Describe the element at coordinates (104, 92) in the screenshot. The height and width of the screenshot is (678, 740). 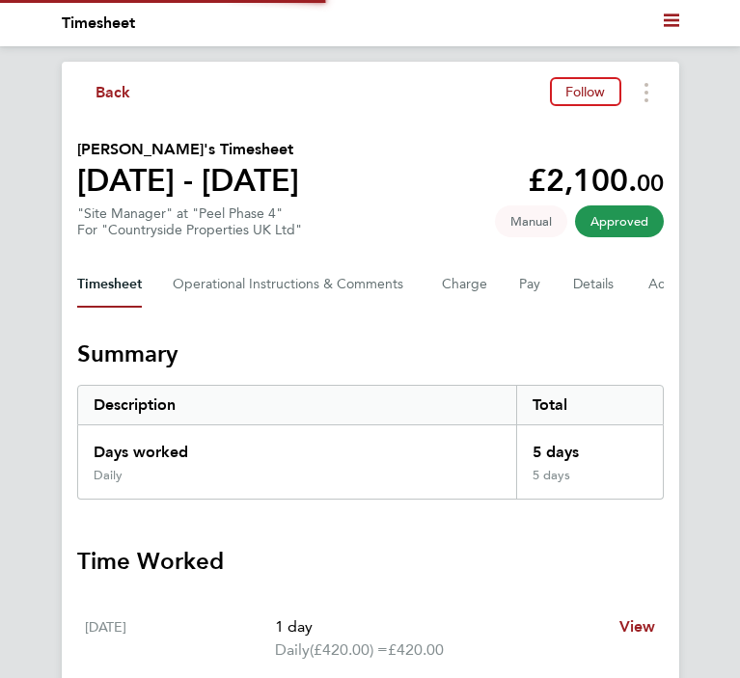
I see `button: Back` at that location.